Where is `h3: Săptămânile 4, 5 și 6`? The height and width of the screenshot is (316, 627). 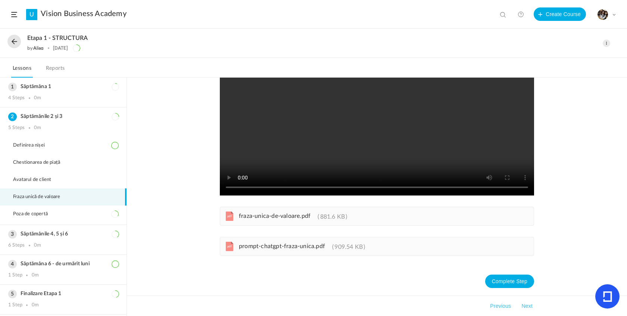
h3: Săptămânile 4, 5 și 6 is located at coordinates (63, 234).